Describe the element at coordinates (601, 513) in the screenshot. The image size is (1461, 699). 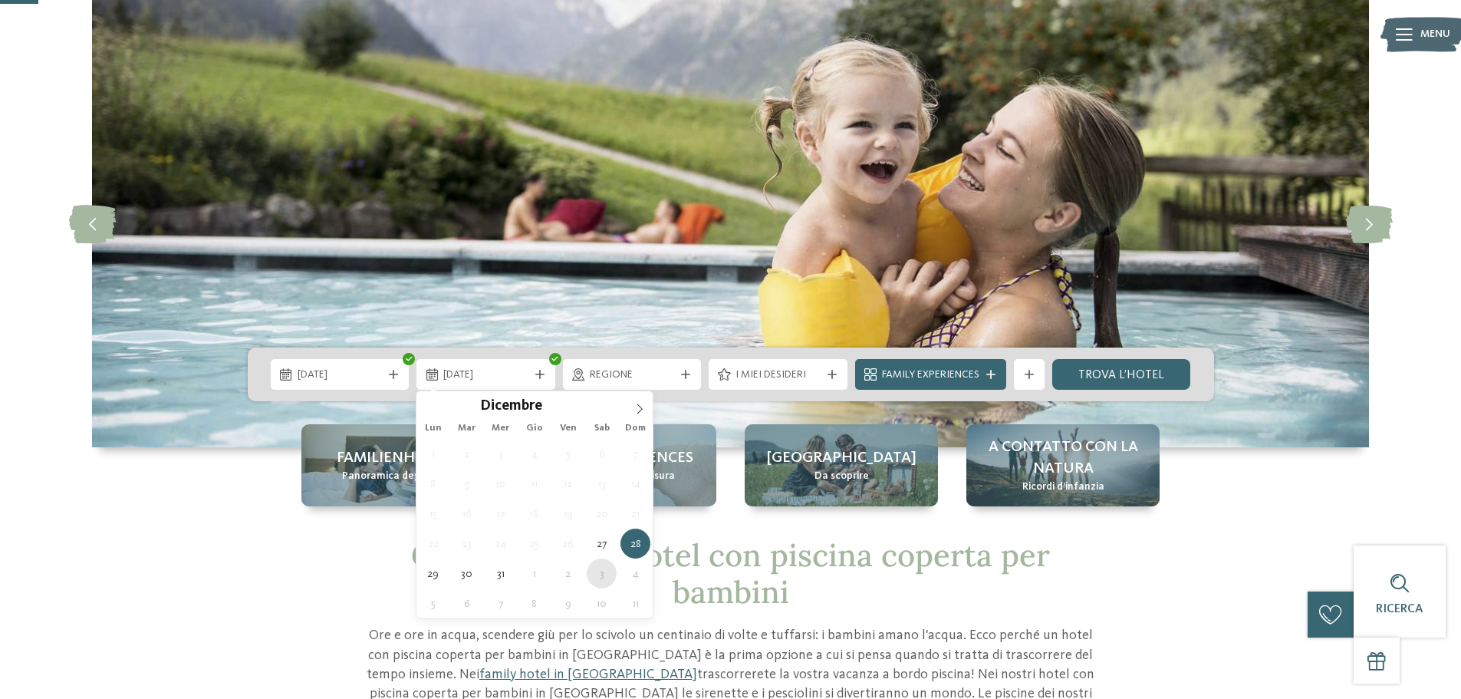
I see `span: Dicembre 20, 2025` at that location.